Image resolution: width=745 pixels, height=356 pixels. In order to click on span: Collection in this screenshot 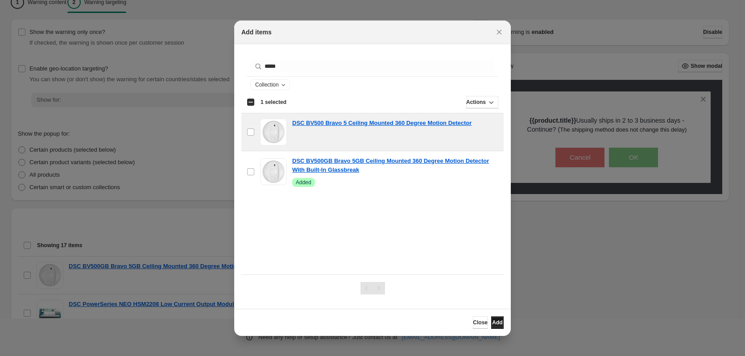, I will do `click(267, 85)`.